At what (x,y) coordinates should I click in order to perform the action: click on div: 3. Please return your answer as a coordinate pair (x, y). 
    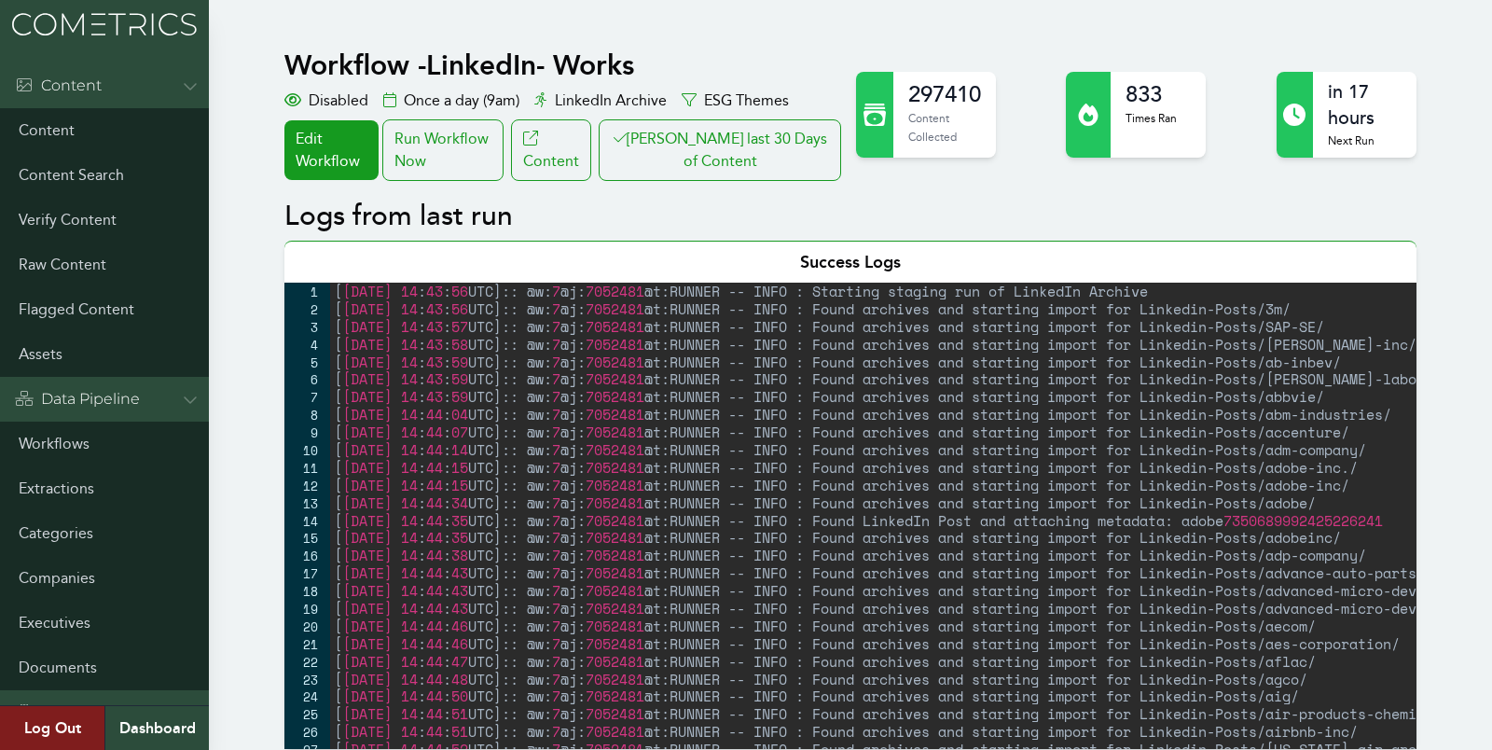
    Looking at the image, I should click on (307, 326).